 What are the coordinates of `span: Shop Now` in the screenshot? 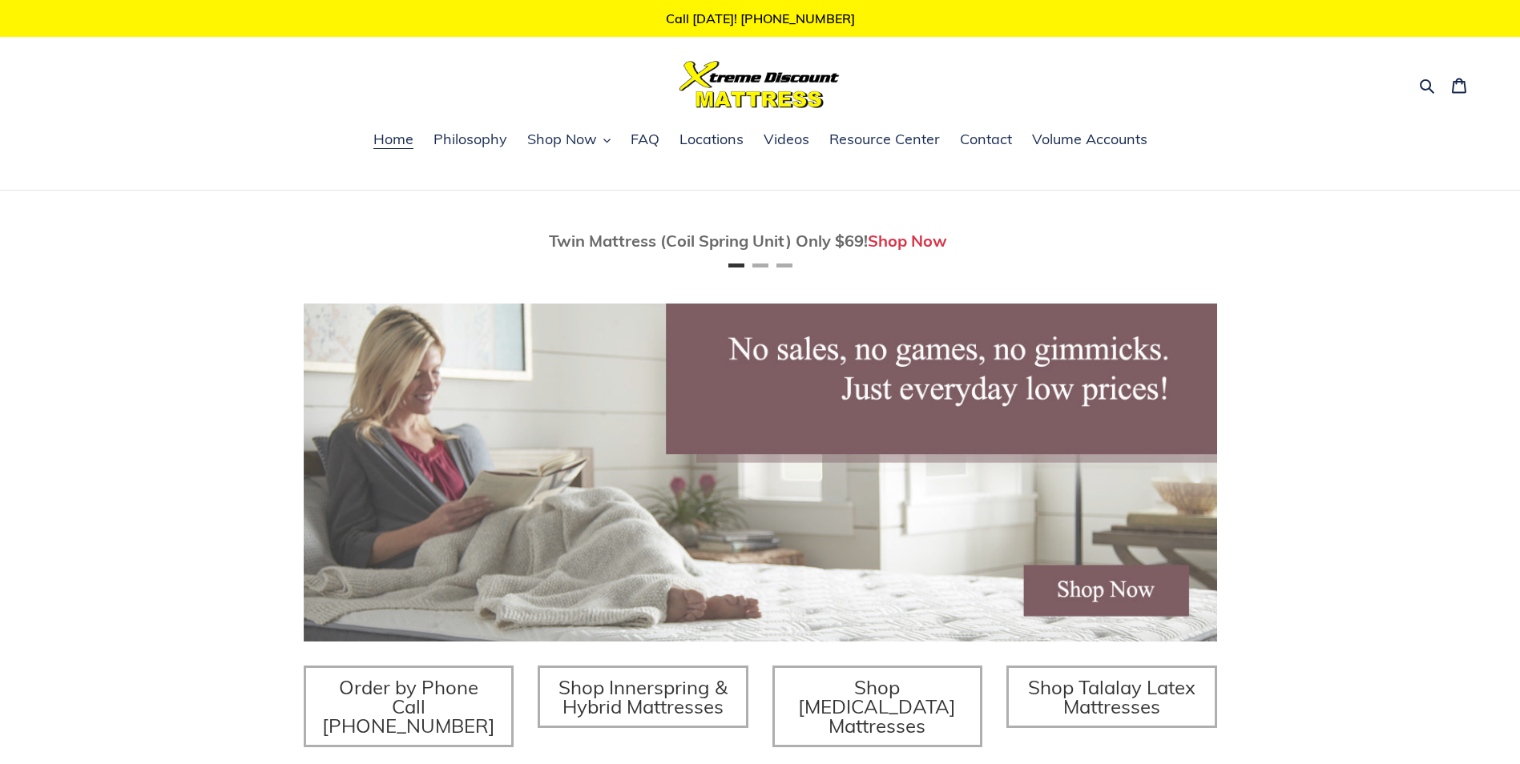 It's located at (562, 139).